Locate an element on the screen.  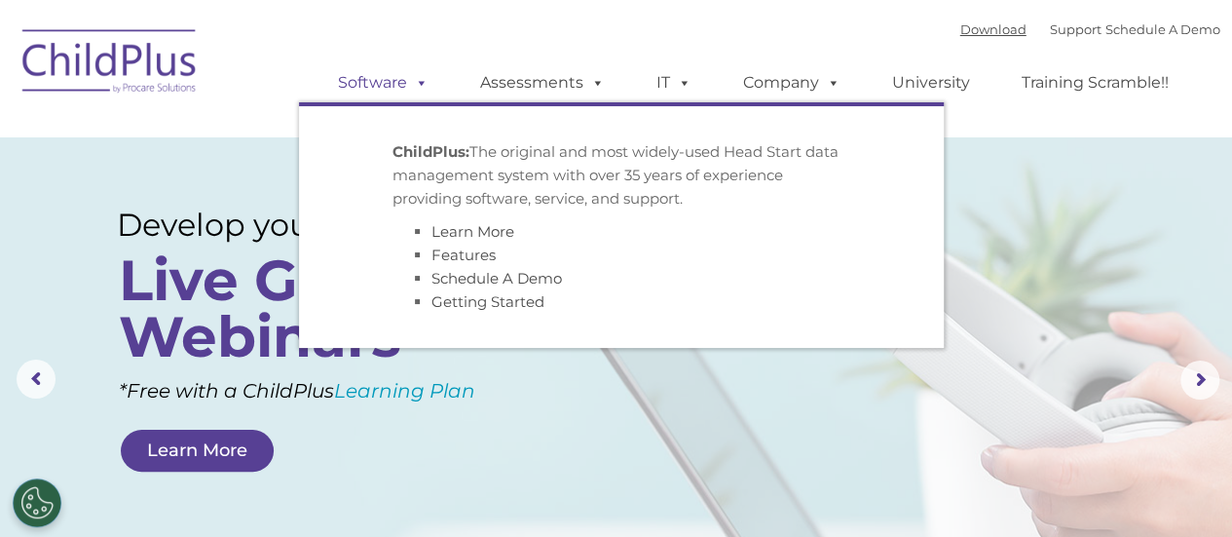
rs-layer: *Free with a ChildPlus is located at coordinates (336, 391).